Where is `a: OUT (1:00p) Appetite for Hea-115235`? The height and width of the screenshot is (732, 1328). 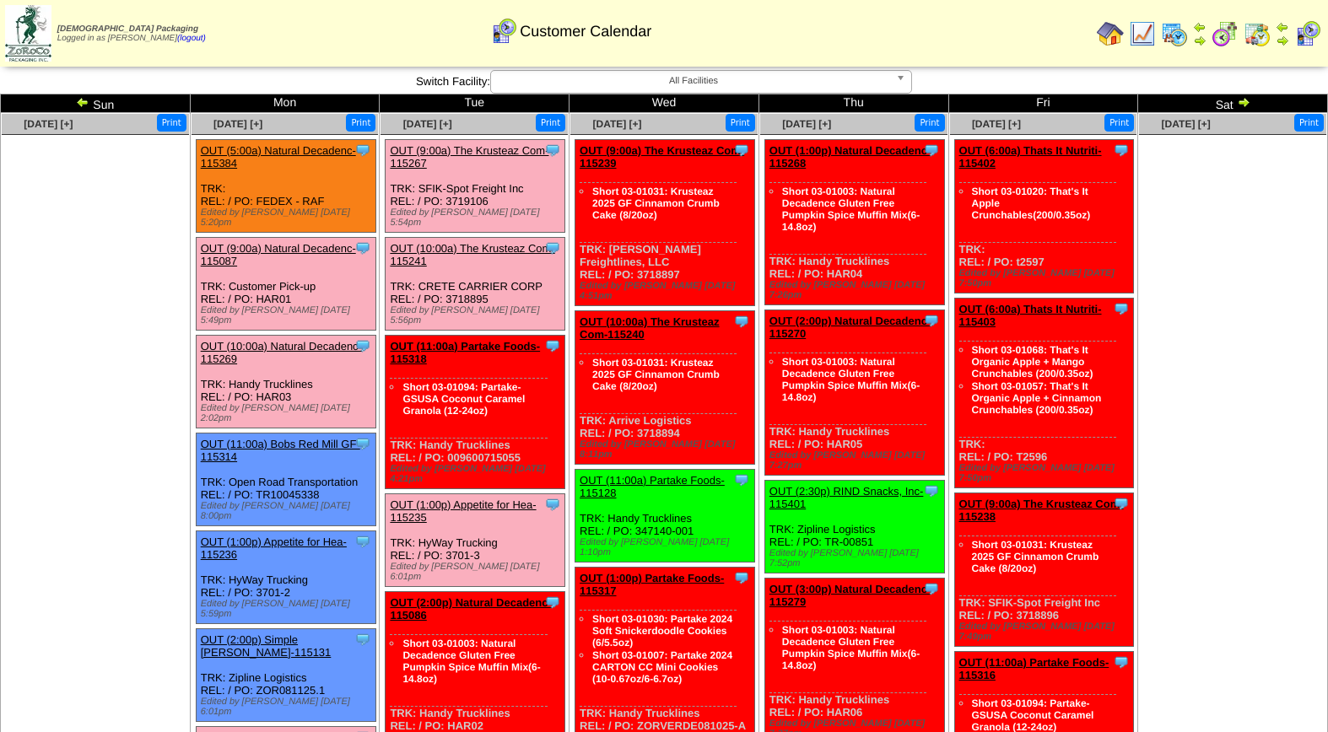 a: OUT (1:00p) Appetite for Hea-115235 is located at coordinates (462, 511).